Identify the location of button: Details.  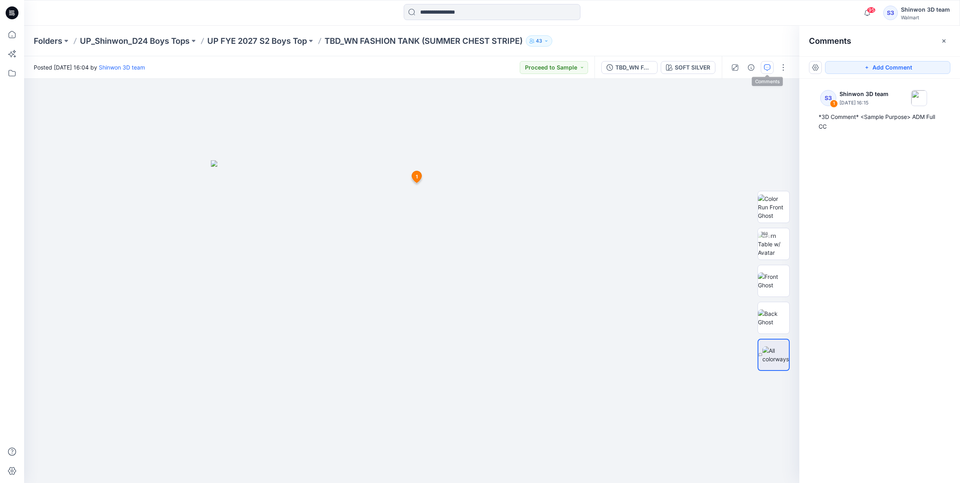
(751, 67).